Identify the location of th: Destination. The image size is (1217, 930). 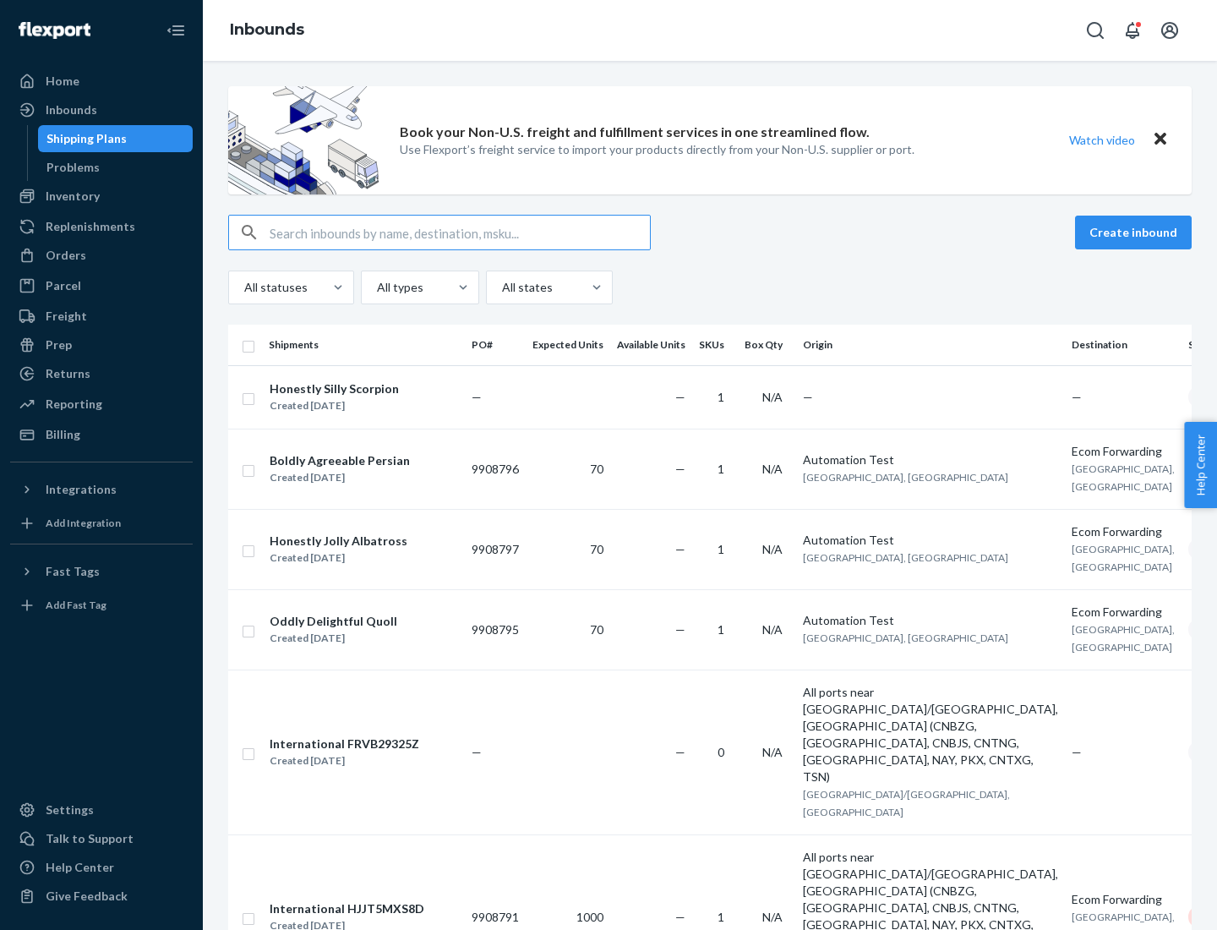
(1123, 345).